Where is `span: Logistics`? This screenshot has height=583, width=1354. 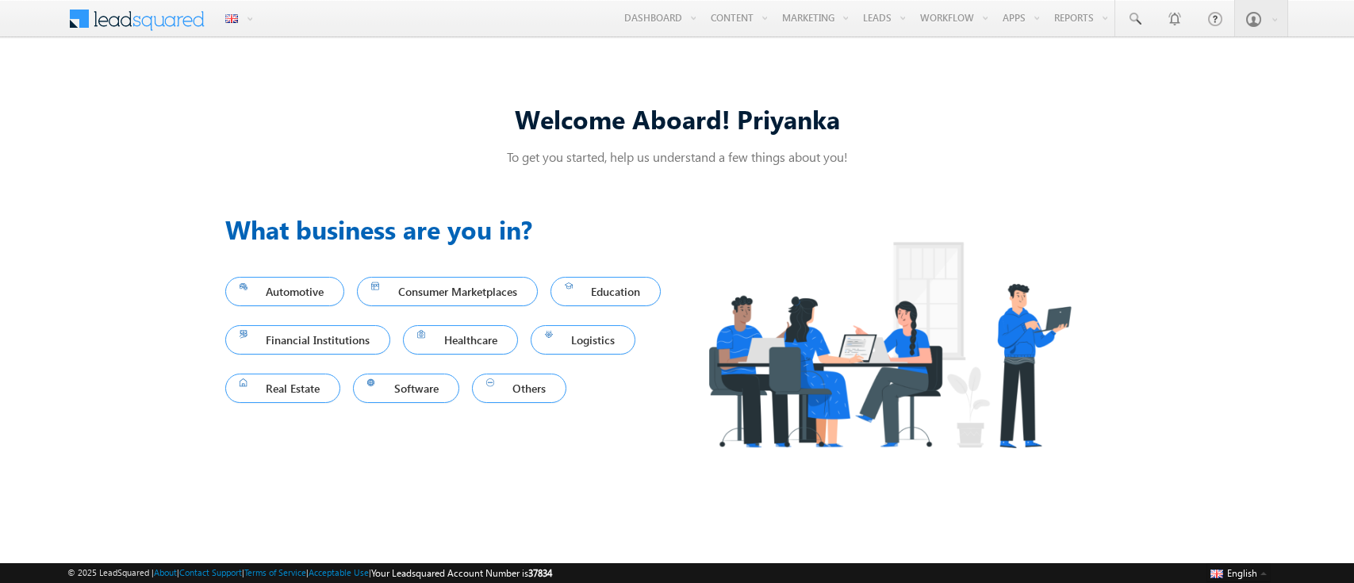
span: Logistics is located at coordinates (583, 340).